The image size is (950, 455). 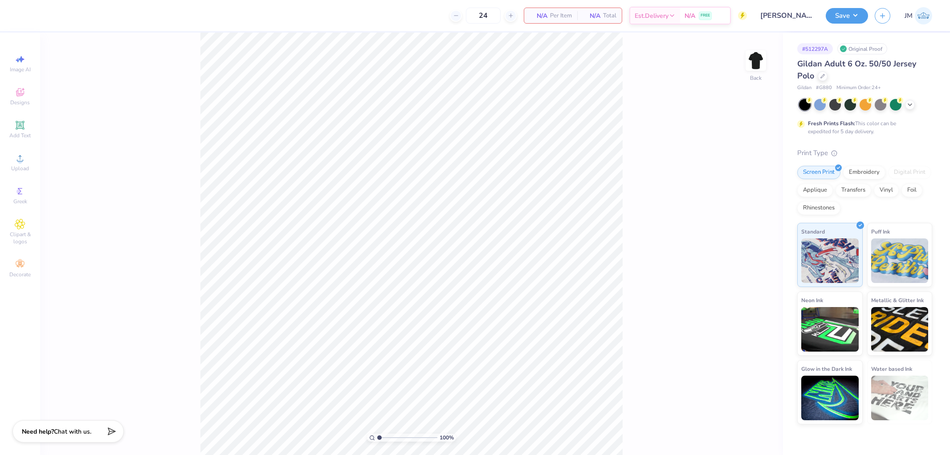 I want to click on span: Upload, so click(x=20, y=168).